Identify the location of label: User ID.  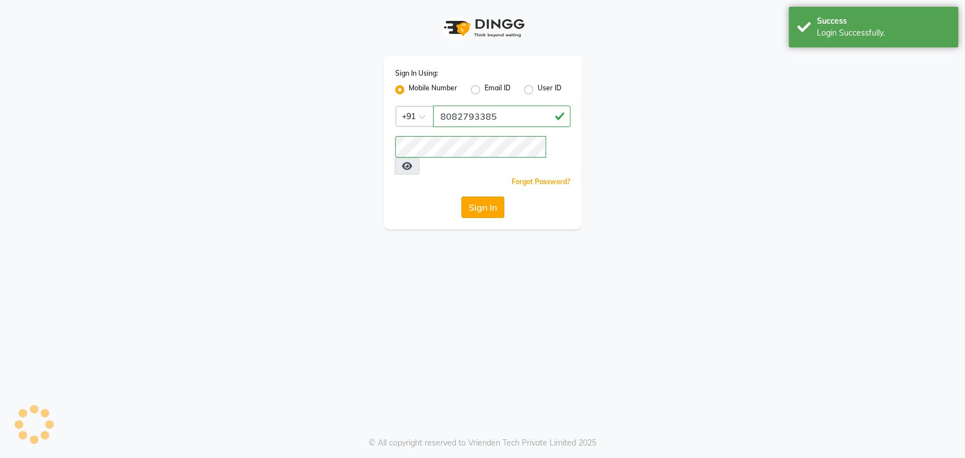
(549, 90).